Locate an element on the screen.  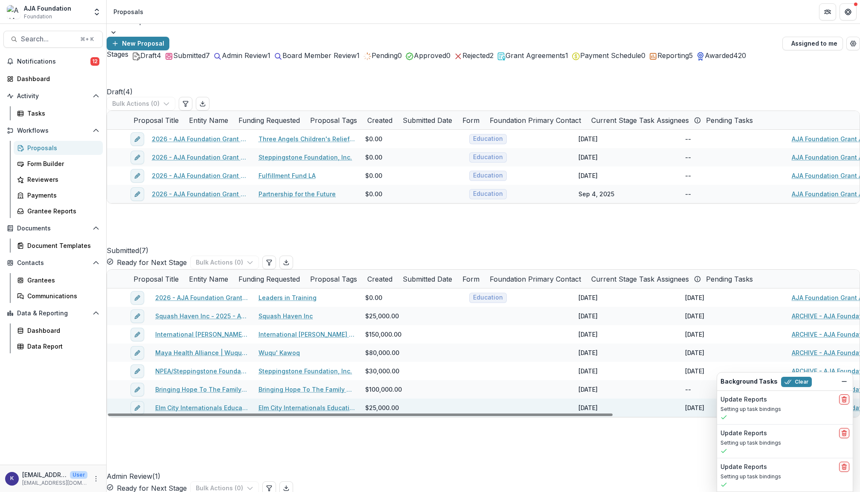
a: Dashboard is located at coordinates (53, 78).